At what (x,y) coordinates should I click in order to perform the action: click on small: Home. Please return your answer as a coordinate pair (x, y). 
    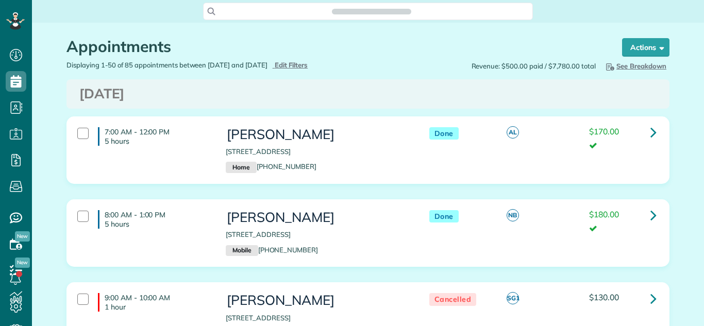
    Looking at the image, I should click on (241, 167).